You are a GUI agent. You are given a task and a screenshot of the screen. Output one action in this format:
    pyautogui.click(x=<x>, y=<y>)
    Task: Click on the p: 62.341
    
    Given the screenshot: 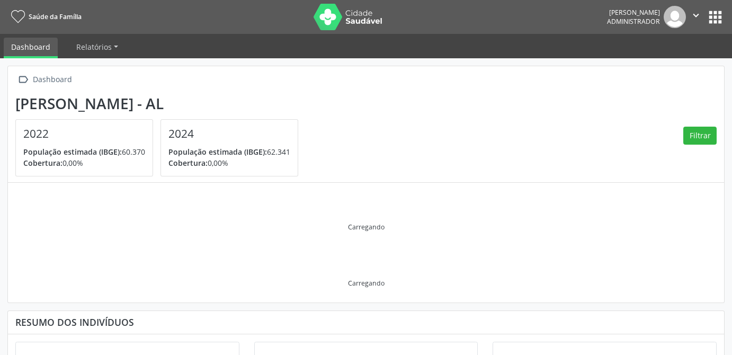 What is the action you would take?
    pyautogui.click(x=229, y=152)
    